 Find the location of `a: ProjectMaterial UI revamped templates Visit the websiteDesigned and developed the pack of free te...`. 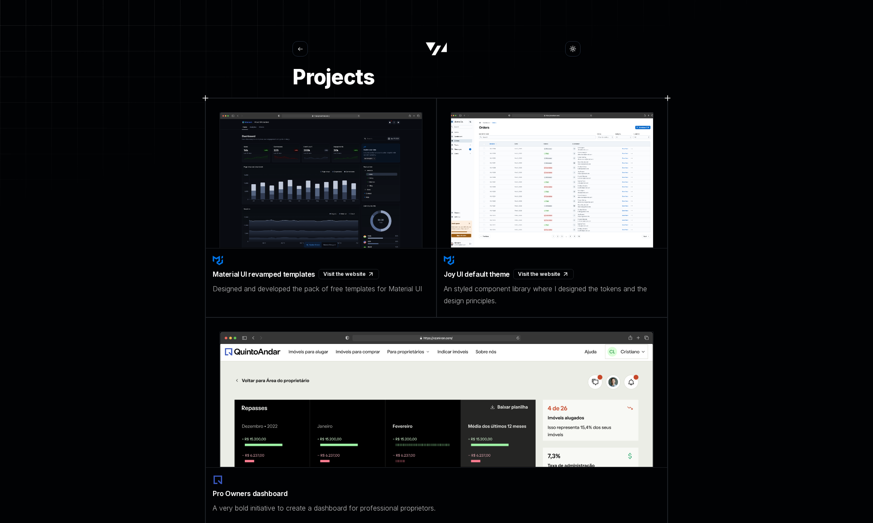

a: ProjectMaterial UI revamped templates Visit the websiteDesigned and developed the pack of free te... is located at coordinates (321, 208).